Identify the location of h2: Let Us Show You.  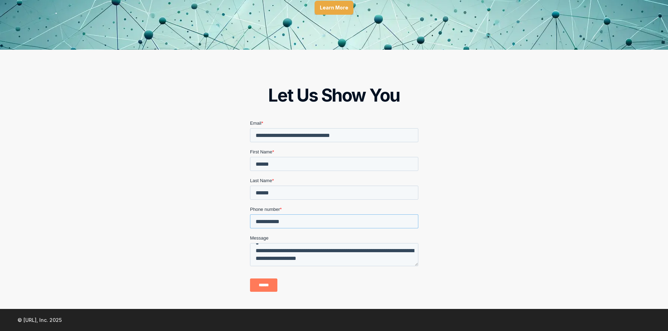
(334, 95).